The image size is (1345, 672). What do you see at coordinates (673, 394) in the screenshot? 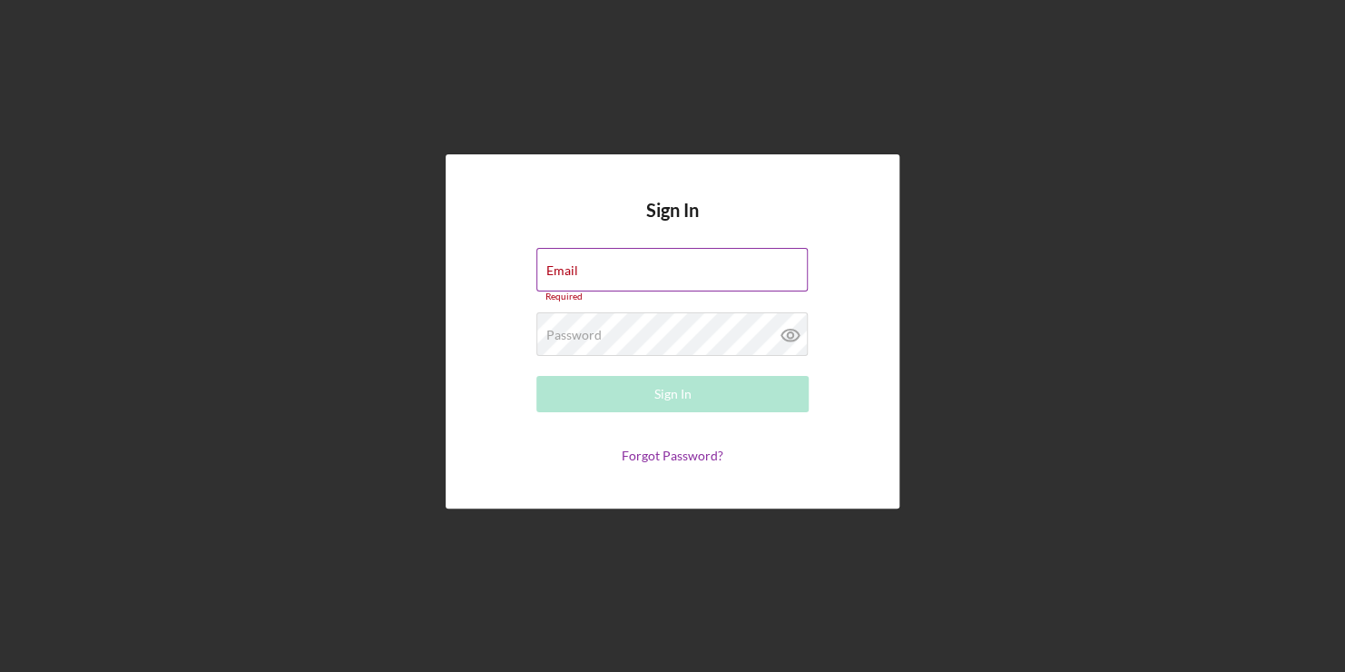
I see `button: Sign In` at bounding box center [673, 394].